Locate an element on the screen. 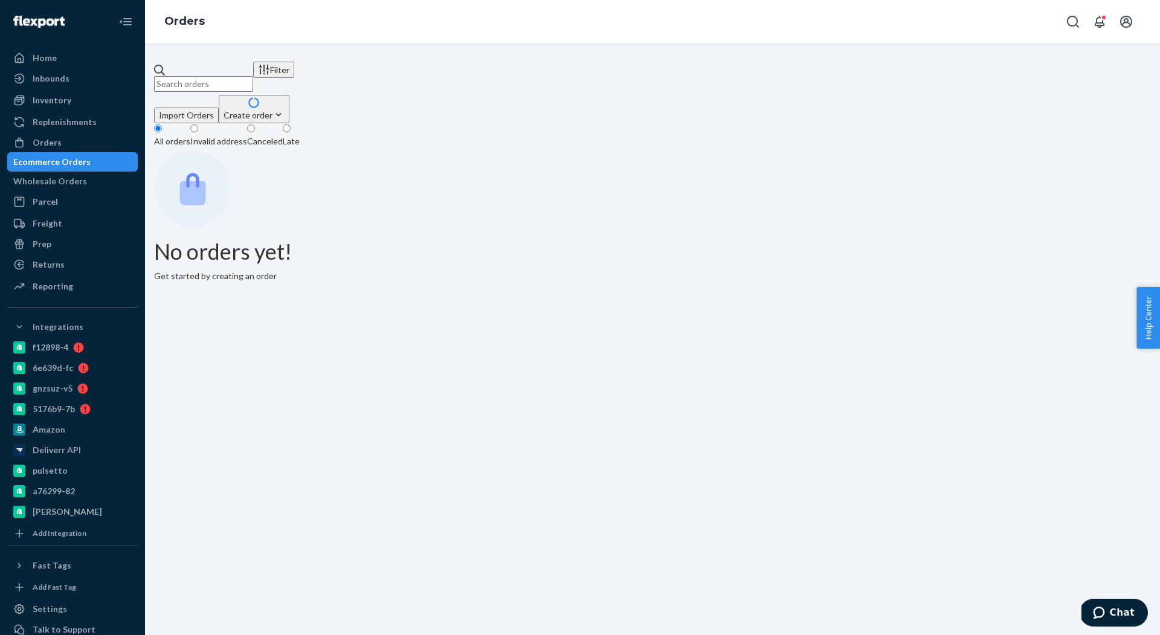  a: Deliverr API is located at coordinates (72, 450).